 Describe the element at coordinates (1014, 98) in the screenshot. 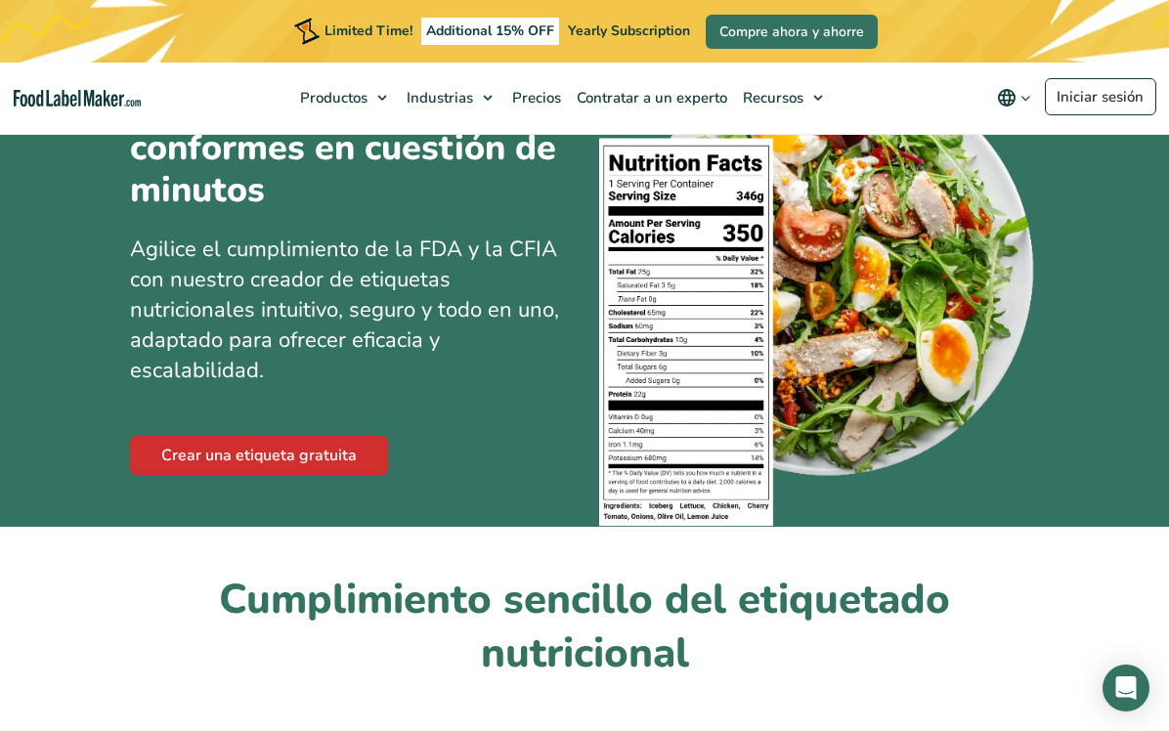

I see `button: Change language` at that location.